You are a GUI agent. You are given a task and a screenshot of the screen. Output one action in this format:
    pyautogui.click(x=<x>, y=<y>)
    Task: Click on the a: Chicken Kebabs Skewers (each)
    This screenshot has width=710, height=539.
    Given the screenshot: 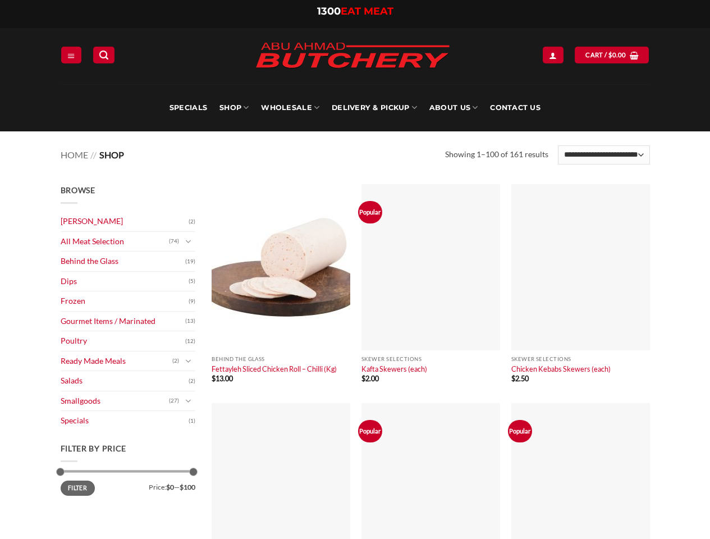 What is the action you would take?
    pyautogui.click(x=561, y=369)
    